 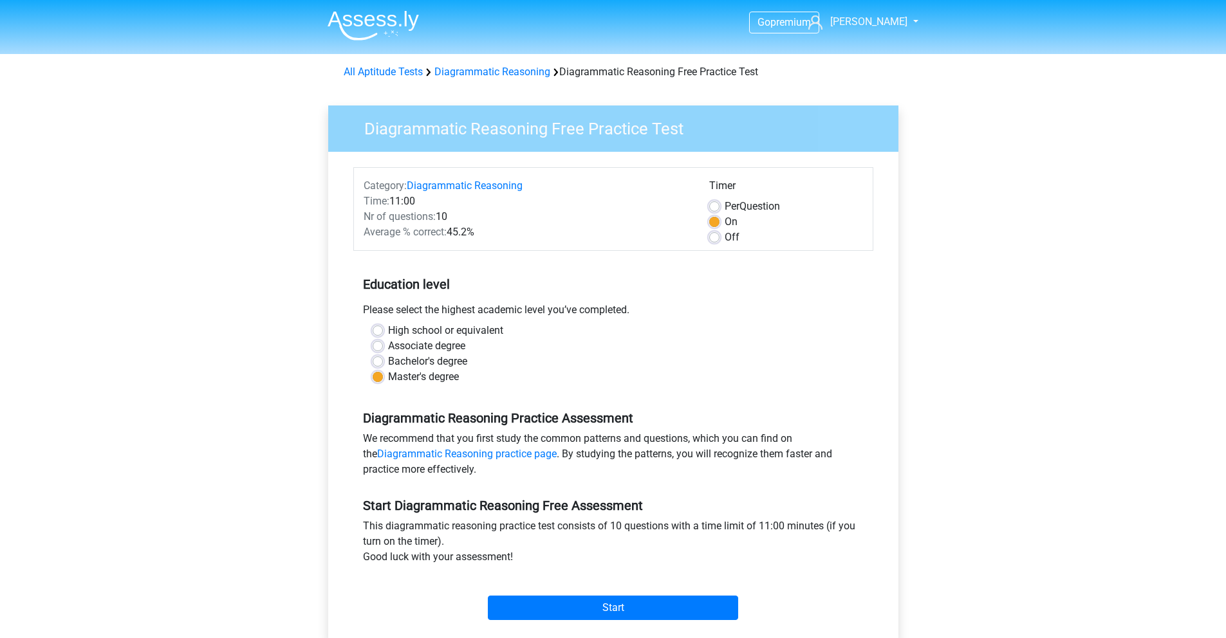 What do you see at coordinates (427, 362) in the screenshot?
I see `label: Bachelor's degree` at bounding box center [427, 362].